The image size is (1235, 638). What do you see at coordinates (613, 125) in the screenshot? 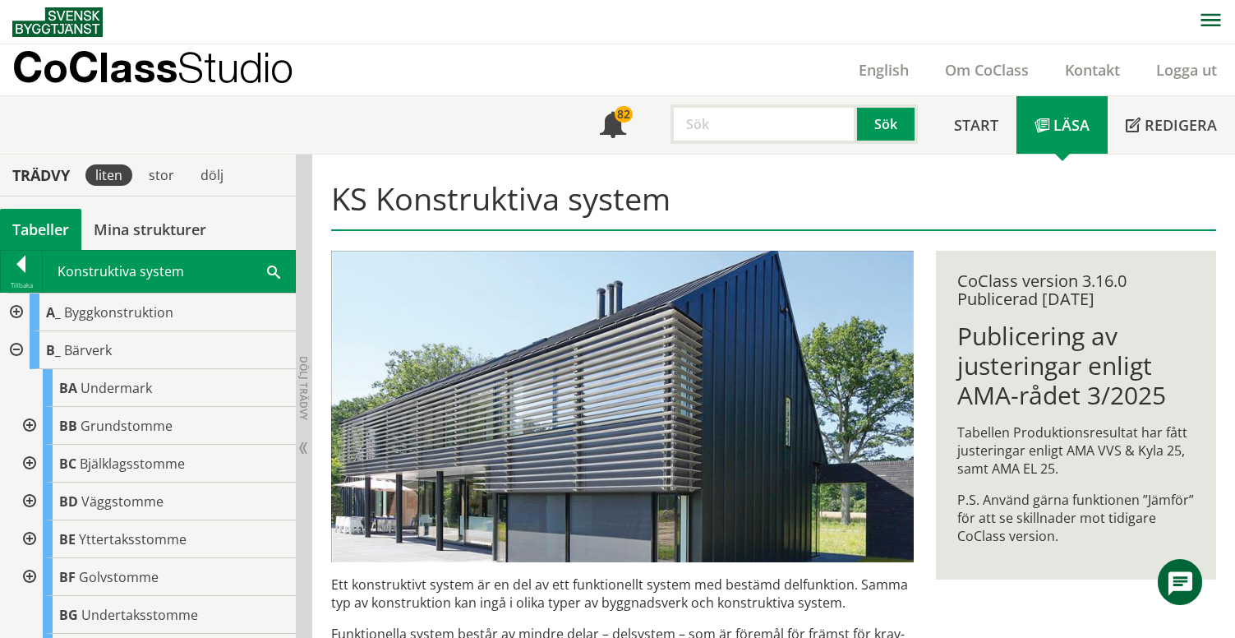
I see `a: 82` at bounding box center [613, 125].